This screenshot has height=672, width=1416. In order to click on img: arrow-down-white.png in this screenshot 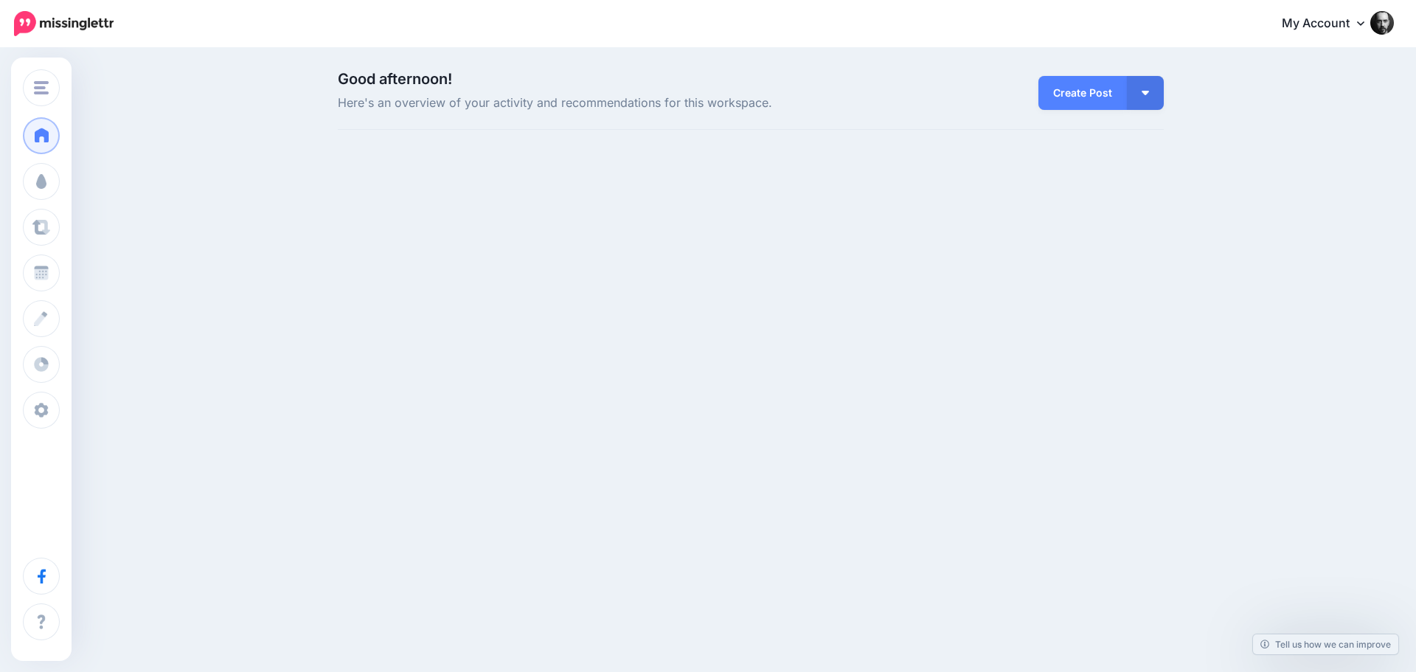, I will do `click(1145, 93)`.